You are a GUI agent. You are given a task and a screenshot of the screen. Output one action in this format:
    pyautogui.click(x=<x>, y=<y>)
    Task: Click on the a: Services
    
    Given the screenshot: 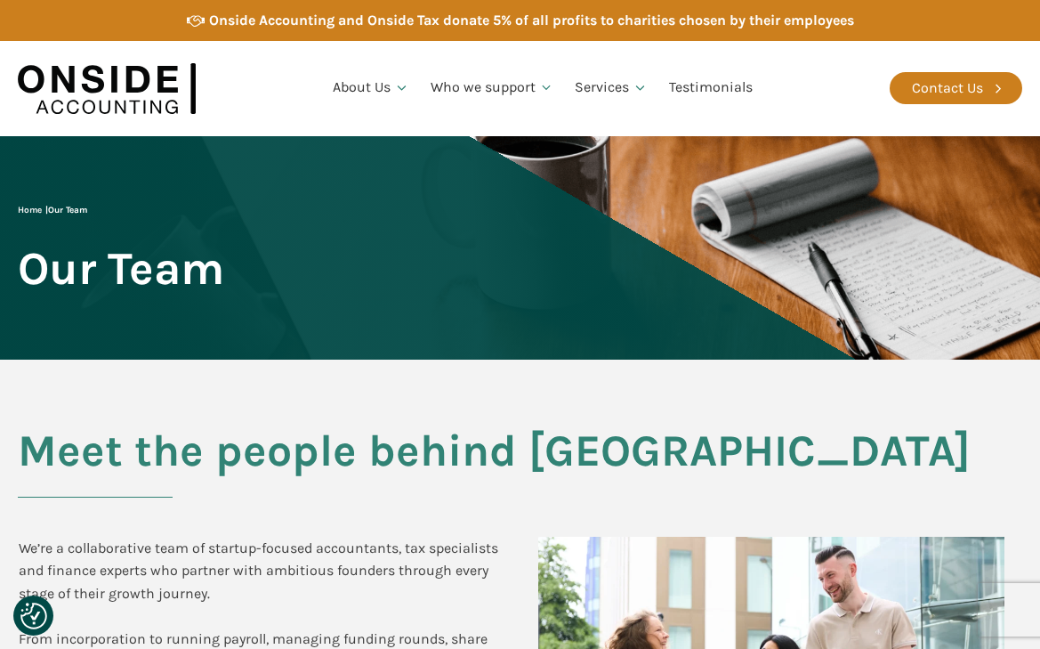 What is the action you would take?
    pyautogui.click(x=611, y=88)
    